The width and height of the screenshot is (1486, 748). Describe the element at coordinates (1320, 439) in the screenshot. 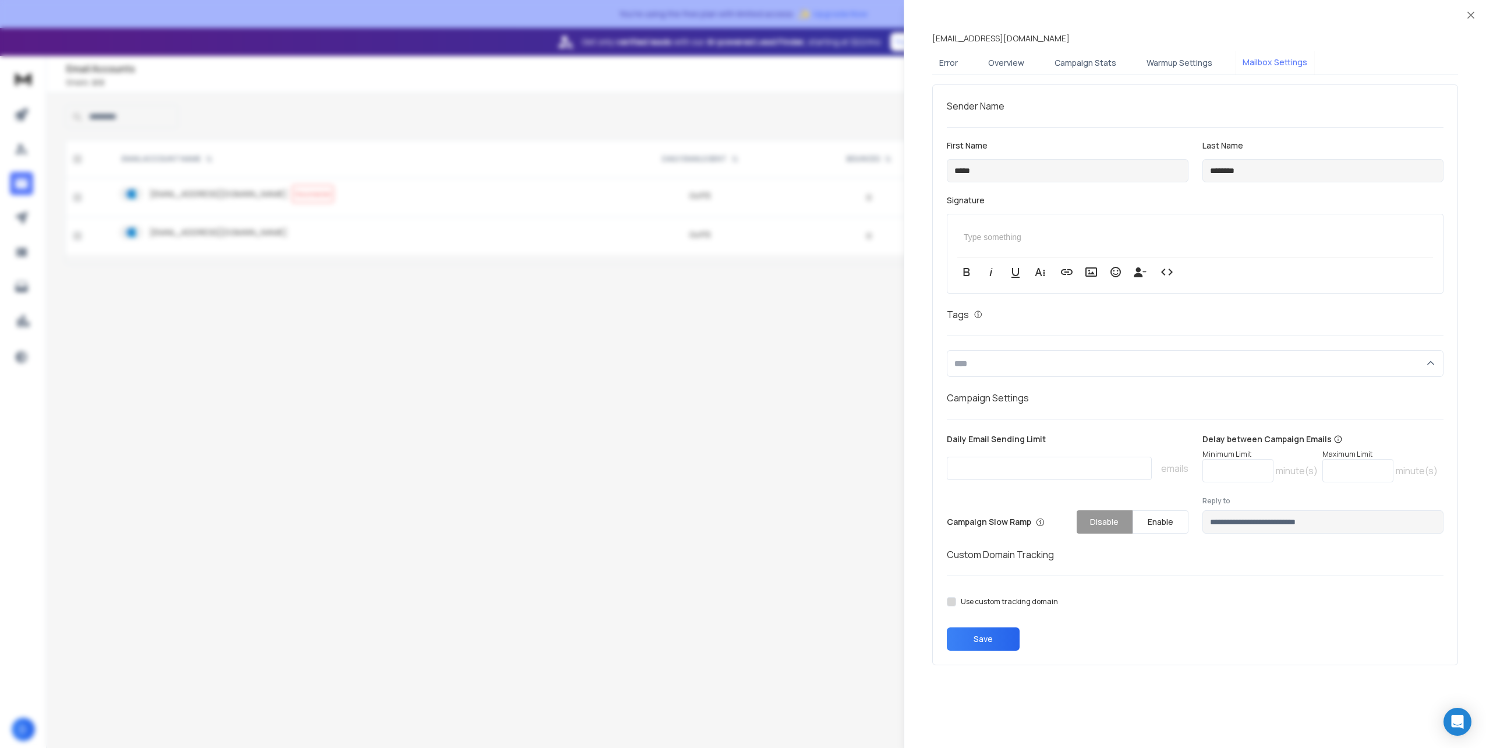

I see `p: Delay between Campaign Emails` at that location.